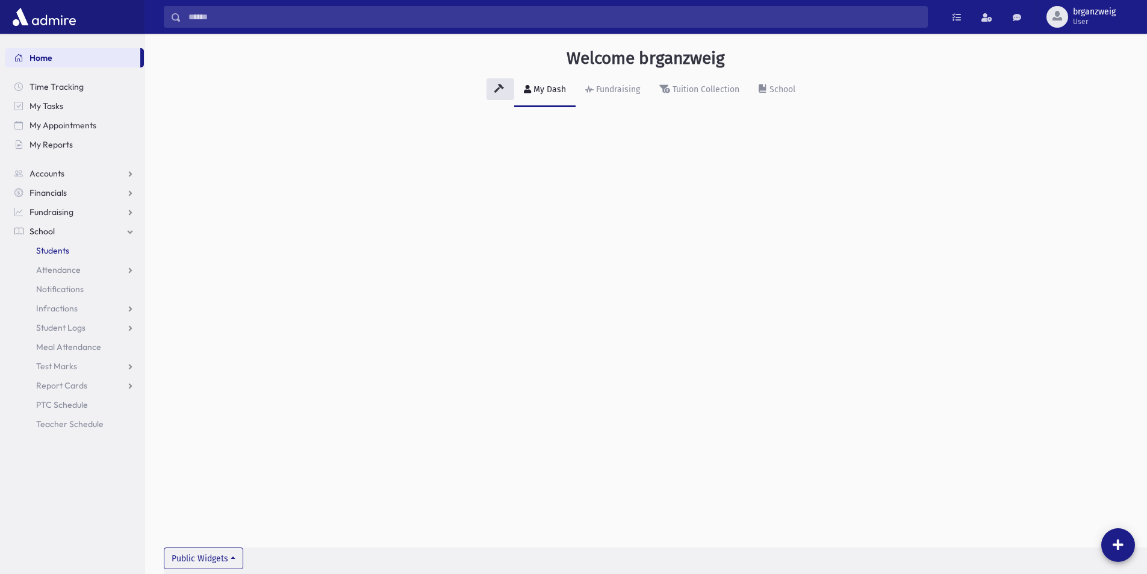  What do you see at coordinates (617, 89) in the screenshot?
I see `div: Fundraising` at bounding box center [617, 89].